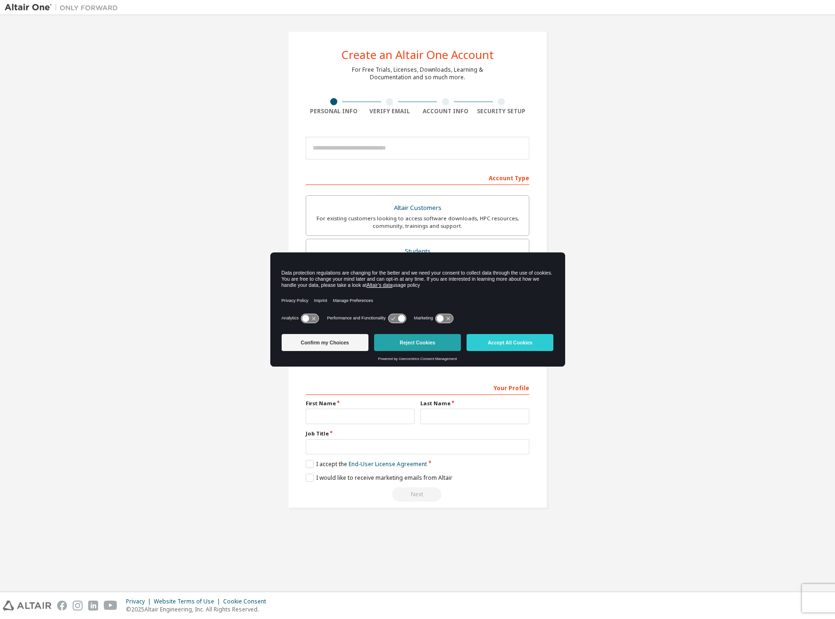 The width and height of the screenshot is (835, 619). What do you see at coordinates (445, 111) in the screenshot?
I see `div: Account Info` at bounding box center [445, 111].